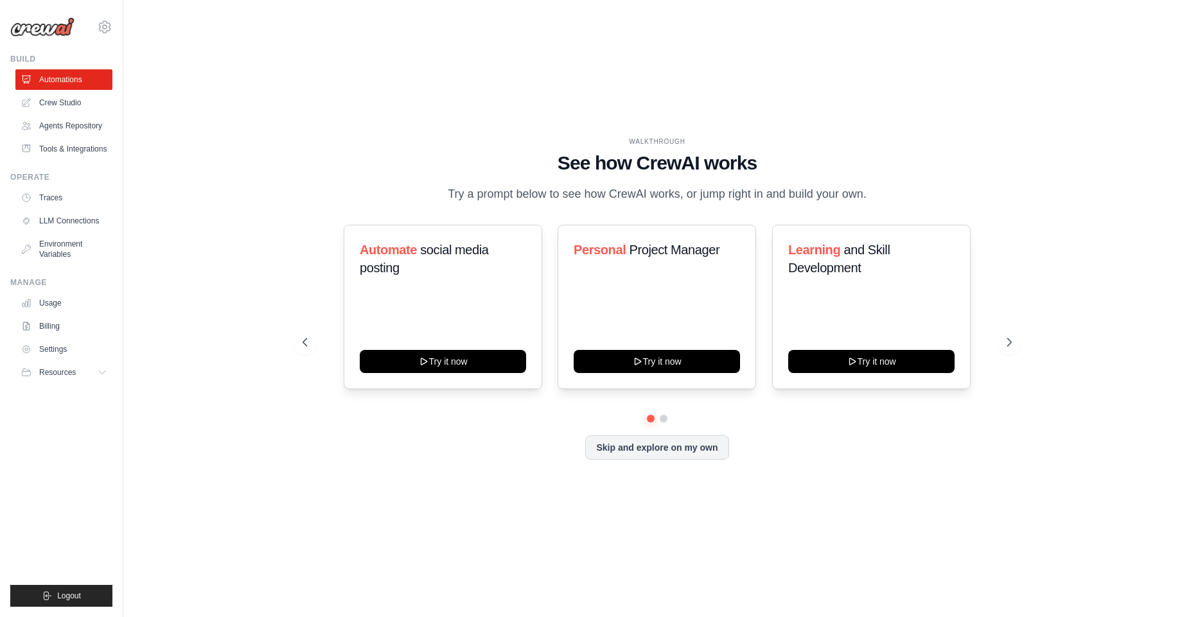 This screenshot has height=617, width=1191. I want to click on a: Traces, so click(64, 198).